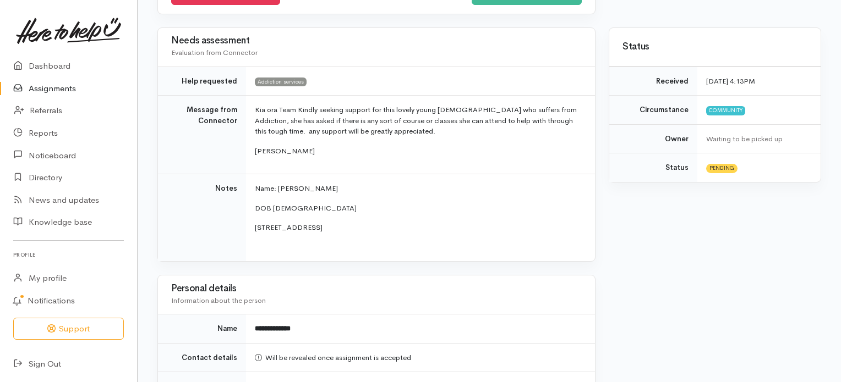 This screenshot has height=382, width=841. I want to click on td: Will be revealed once assignment is accepted, so click(420, 358).